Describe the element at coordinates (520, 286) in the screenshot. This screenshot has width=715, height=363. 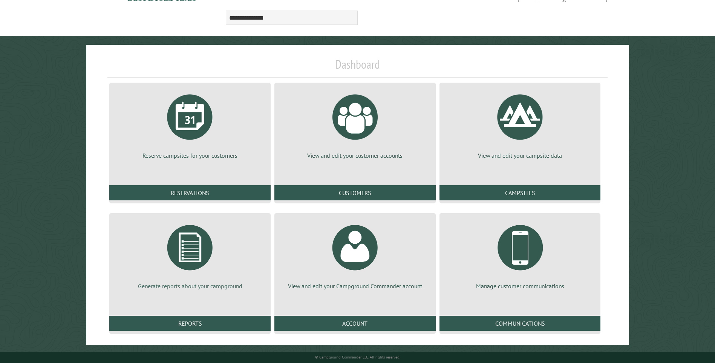
I see `p: Manage customer communications` at that location.